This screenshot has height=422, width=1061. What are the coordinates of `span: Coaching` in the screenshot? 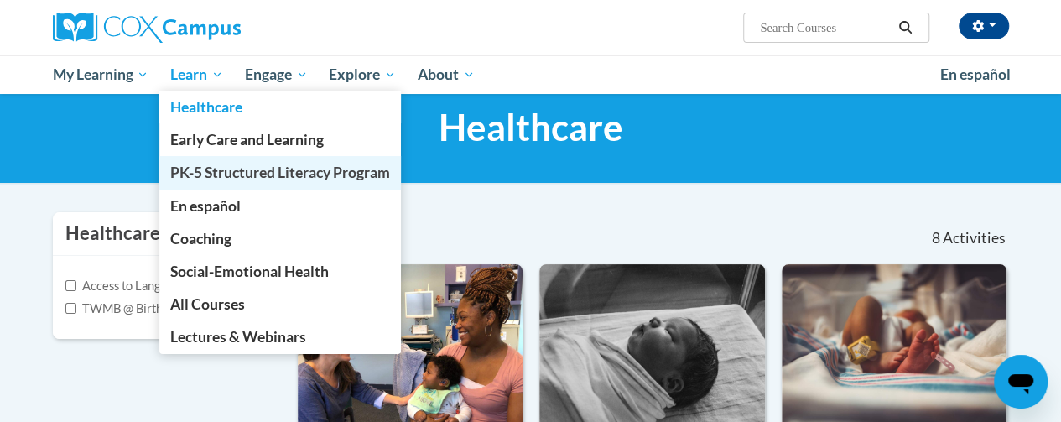 It's located at (201, 238).